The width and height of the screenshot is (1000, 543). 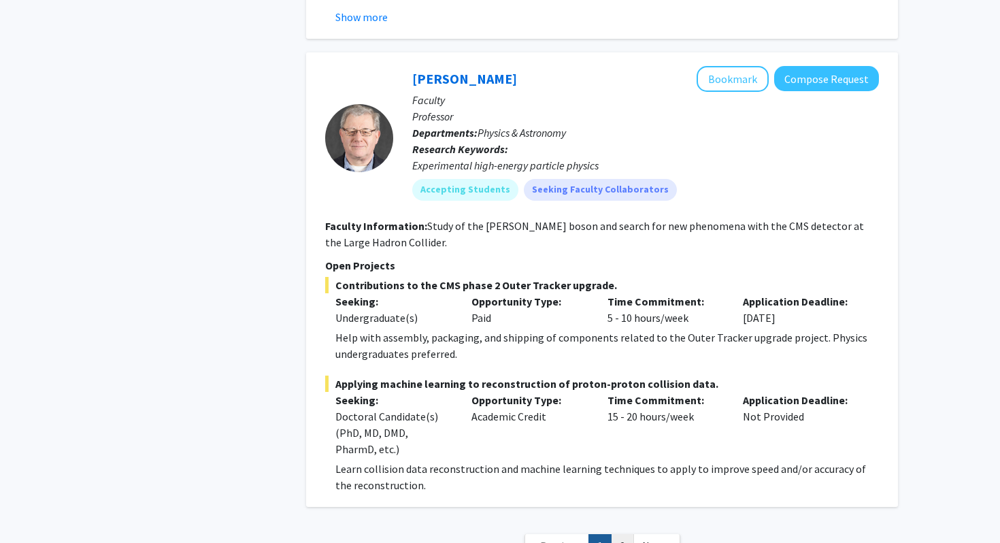 I want to click on b: Research Keywords:, so click(x=460, y=149).